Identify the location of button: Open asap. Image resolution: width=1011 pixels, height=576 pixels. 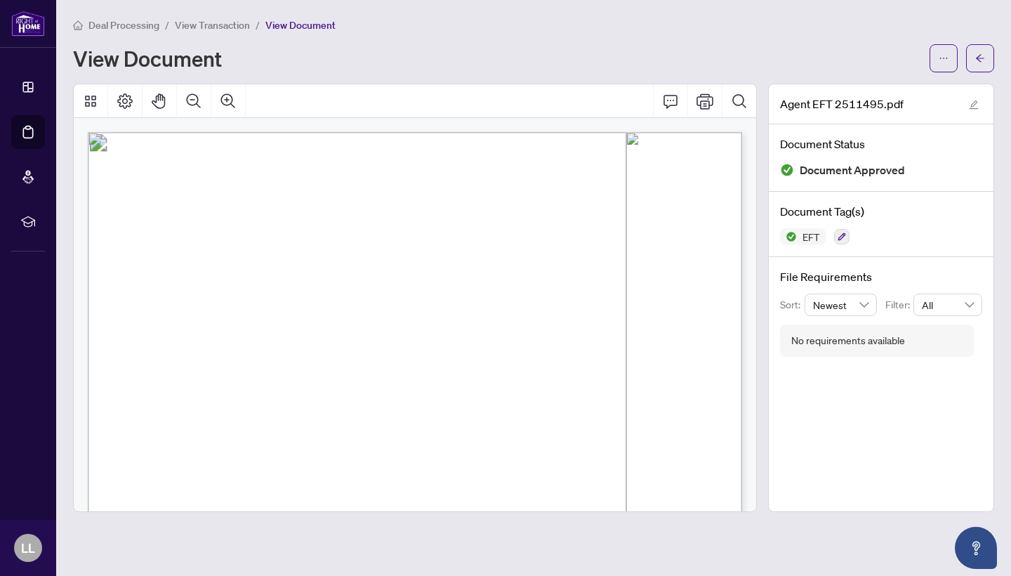
(976, 548).